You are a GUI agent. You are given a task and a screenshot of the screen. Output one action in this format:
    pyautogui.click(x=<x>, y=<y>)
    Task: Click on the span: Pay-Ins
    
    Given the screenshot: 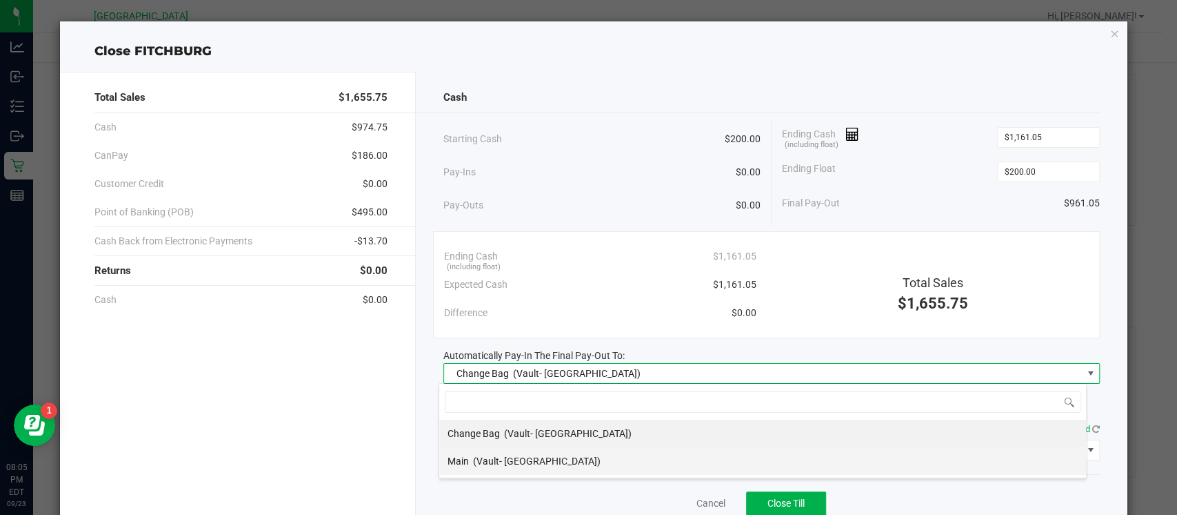 What is the action you would take?
    pyautogui.click(x=459, y=172)
    